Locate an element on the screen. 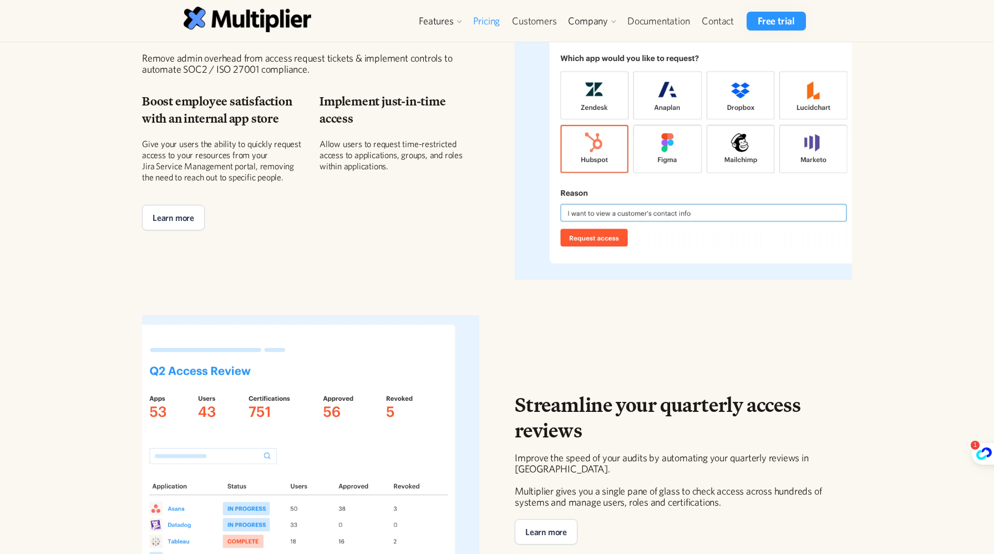  a: Documentation is located at coordinates (658, 21).